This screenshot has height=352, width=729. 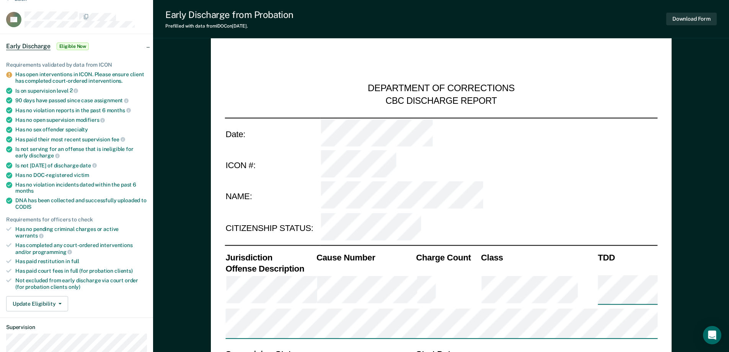 What do you see at coordinates (88, 165) in the screenshot?
I see `span: date` at bounding box center [88, 165].